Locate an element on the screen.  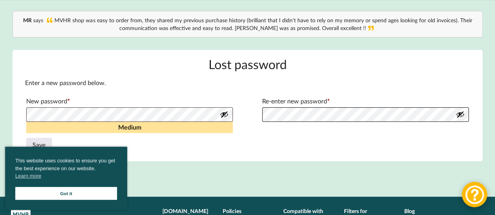
button: Save is located at coordinates (39, 145).